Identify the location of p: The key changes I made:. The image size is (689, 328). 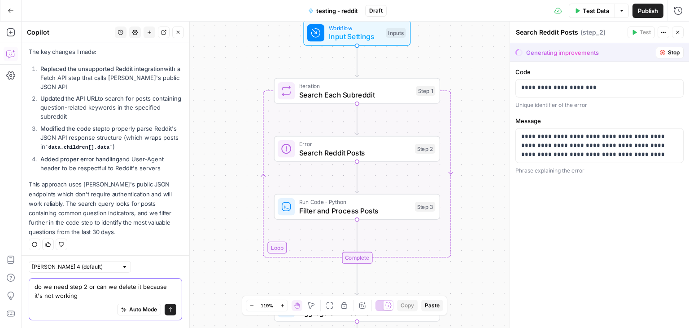
(105, 52).